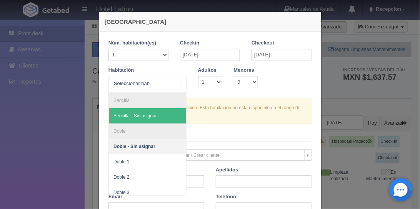 The width and height of the screenshot is (420, 209). I want to click on span: Doble 1, so click(121, 162).